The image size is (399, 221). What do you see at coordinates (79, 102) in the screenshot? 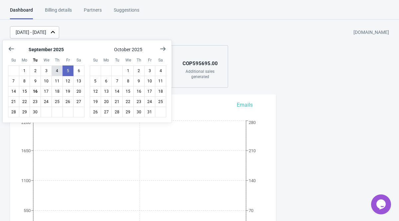
I see `button: September 27 2025` at bounding box center [79, 102].